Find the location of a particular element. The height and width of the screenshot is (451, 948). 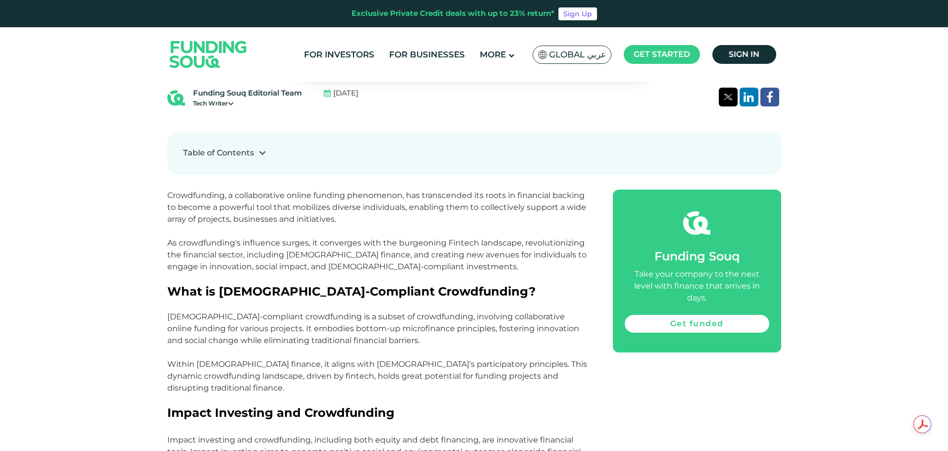

div: Tech Writer is located at coordinates (248, 103).